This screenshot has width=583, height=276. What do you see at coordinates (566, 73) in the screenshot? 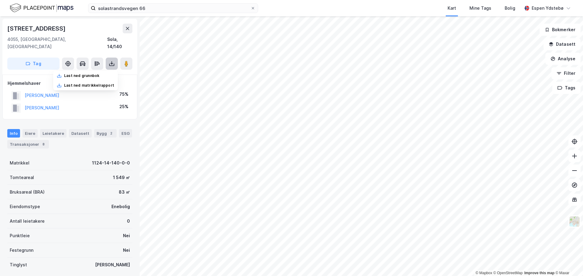
I see `button: Filter` at bounding box center [566, 73].